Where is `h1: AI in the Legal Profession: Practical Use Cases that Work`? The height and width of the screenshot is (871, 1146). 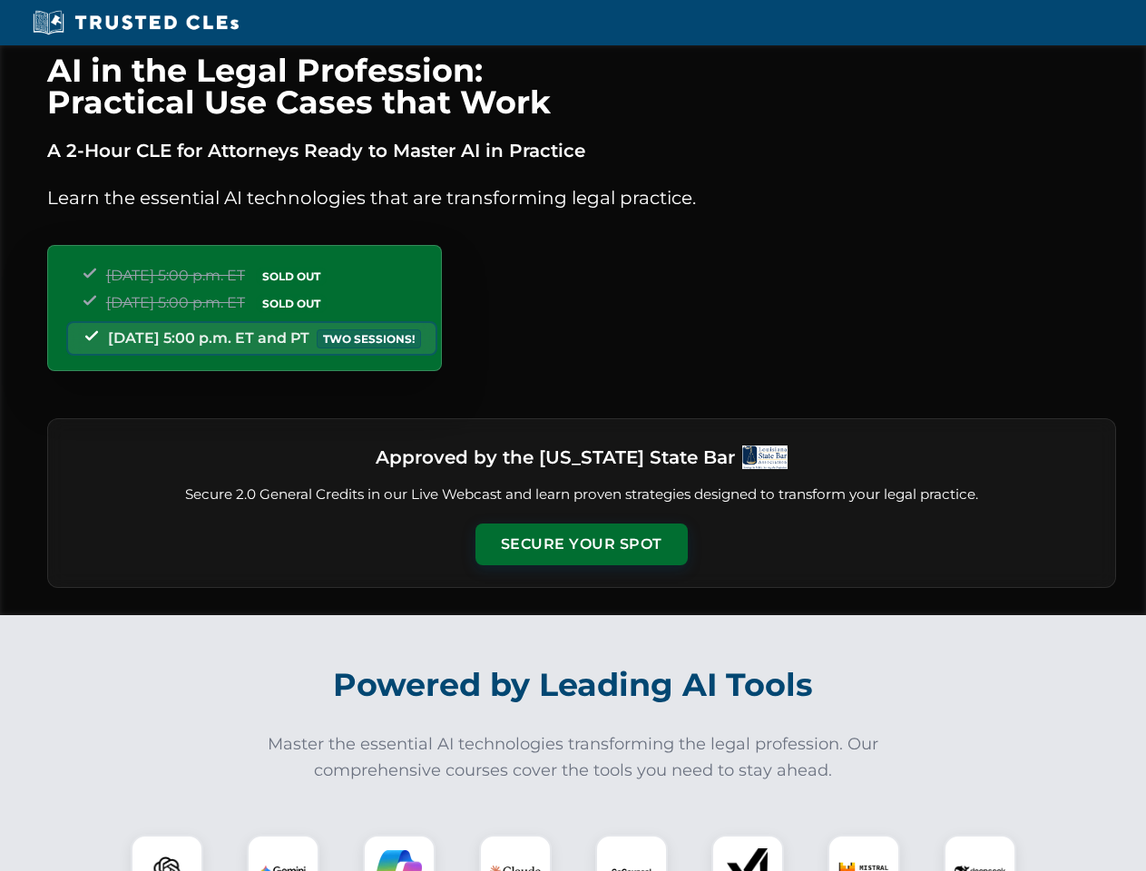 h1: AI in the Legal Profession: Practical Use Cases that Work is located at coordinates (582, 86).